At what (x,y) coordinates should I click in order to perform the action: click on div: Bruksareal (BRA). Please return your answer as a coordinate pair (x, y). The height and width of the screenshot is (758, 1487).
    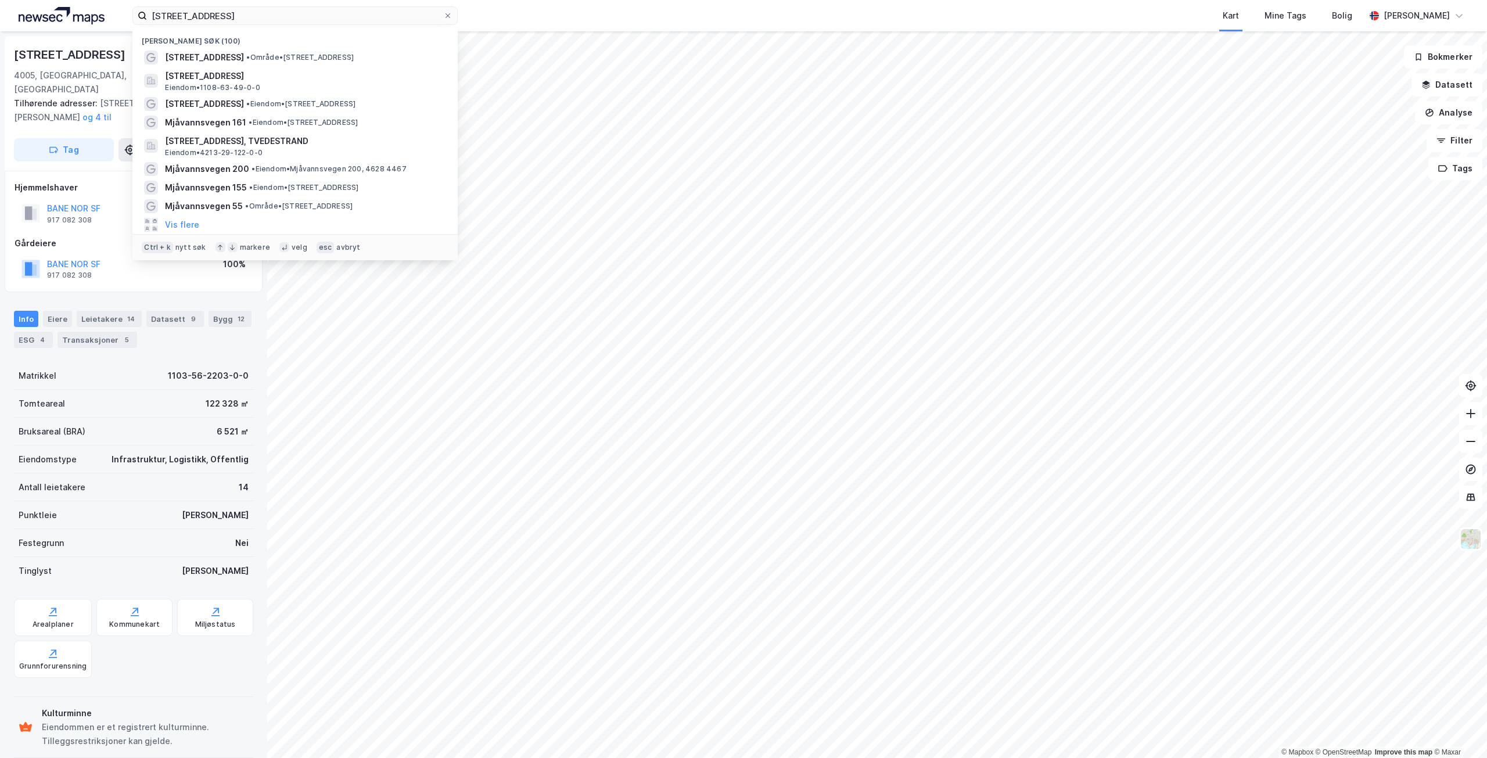
    Looking at the image, I should click on (52, 432).